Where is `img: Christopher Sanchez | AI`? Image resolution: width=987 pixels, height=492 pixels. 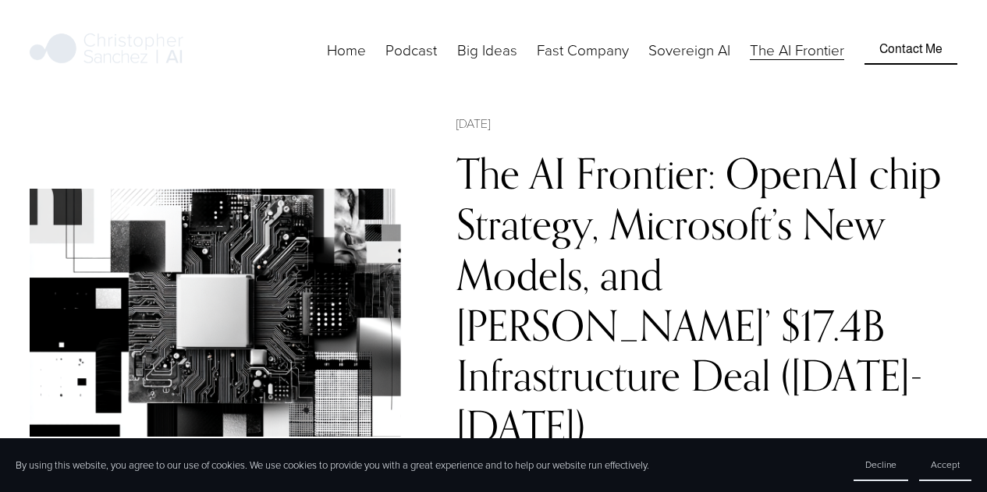 img: Christopher Sanchez | AI is located at coordinates (106, 50).